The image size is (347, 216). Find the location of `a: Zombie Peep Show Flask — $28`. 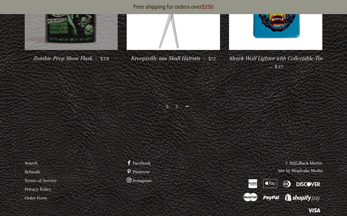

a: Zombie Peep Show Flask — $28 is located at coordinates (71, 58).